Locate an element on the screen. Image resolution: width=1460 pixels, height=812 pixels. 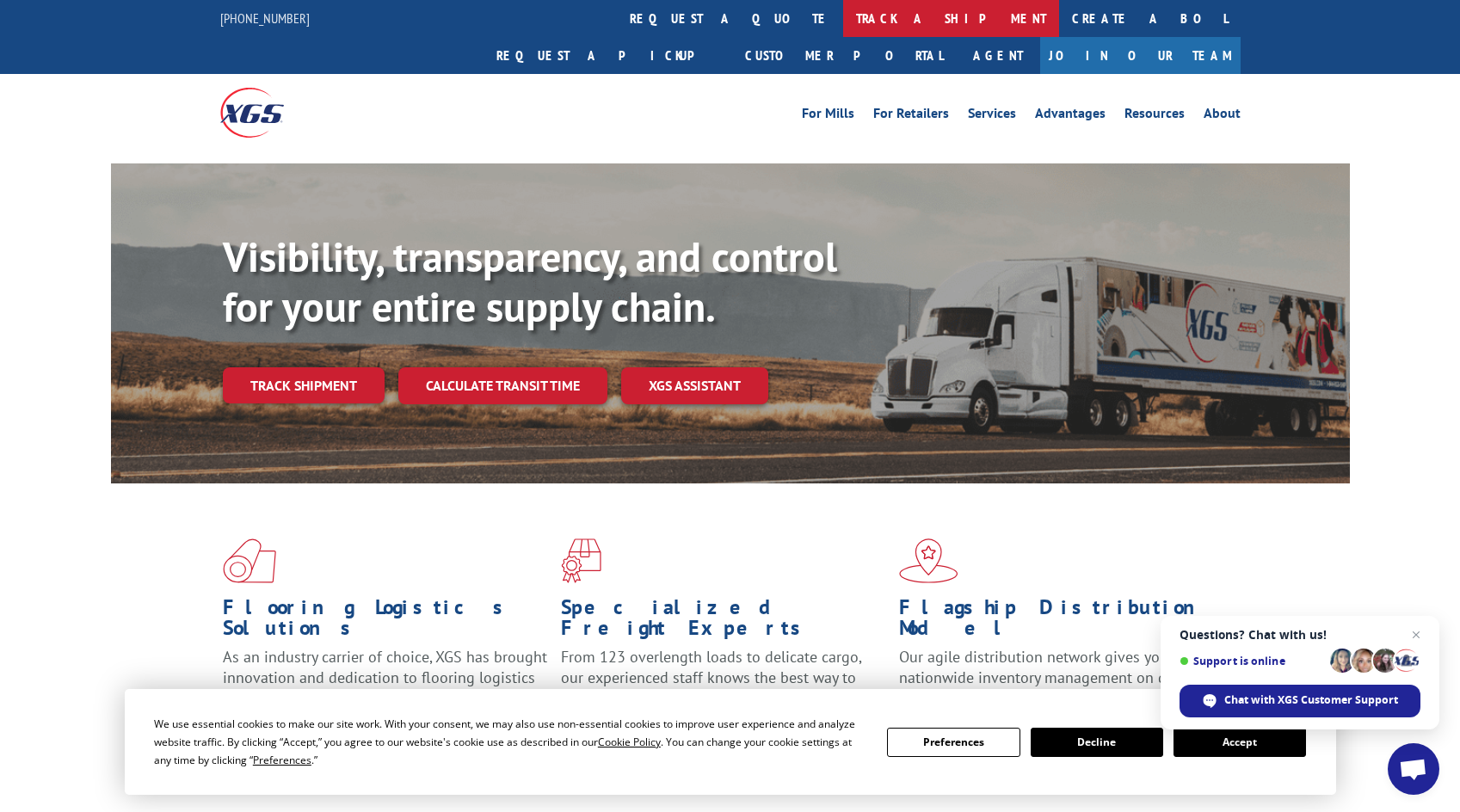
a: XGS ASSISTANT is located at coordinates (694, 385).